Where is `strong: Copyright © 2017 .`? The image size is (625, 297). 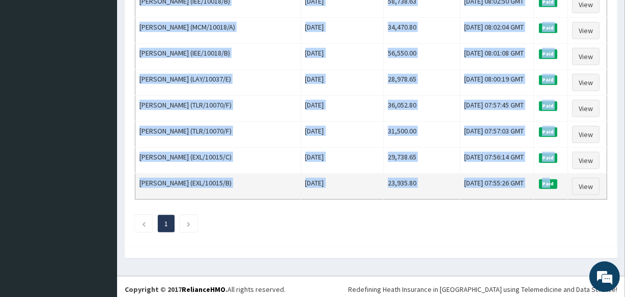
strong: Copyright © 2017 . is located at coordinates (176, 289).